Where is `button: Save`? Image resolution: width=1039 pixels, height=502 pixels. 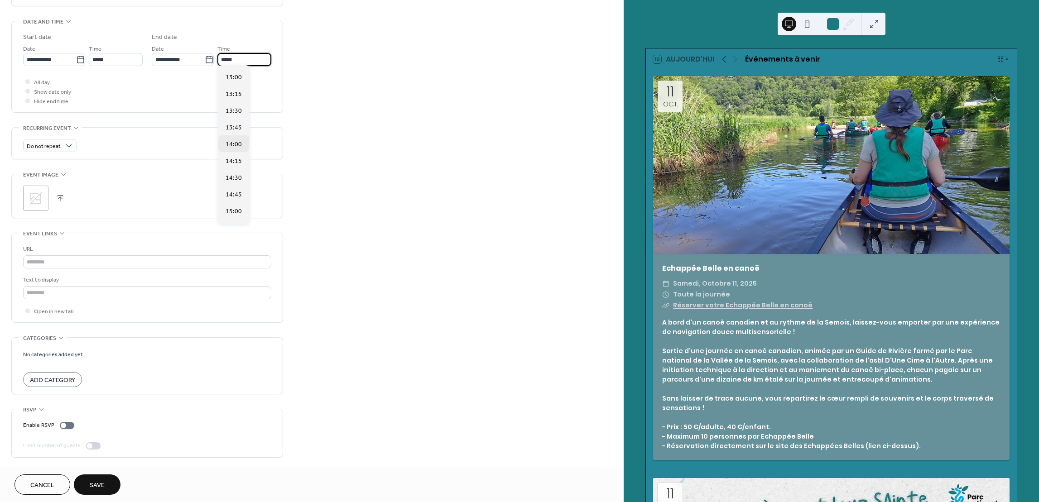 button: Save is located at coordinates (97, 485).